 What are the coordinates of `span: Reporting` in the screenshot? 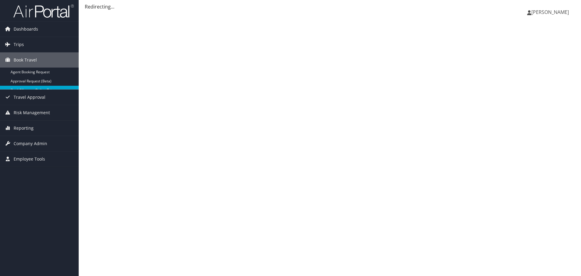 It's located at (24, 128).